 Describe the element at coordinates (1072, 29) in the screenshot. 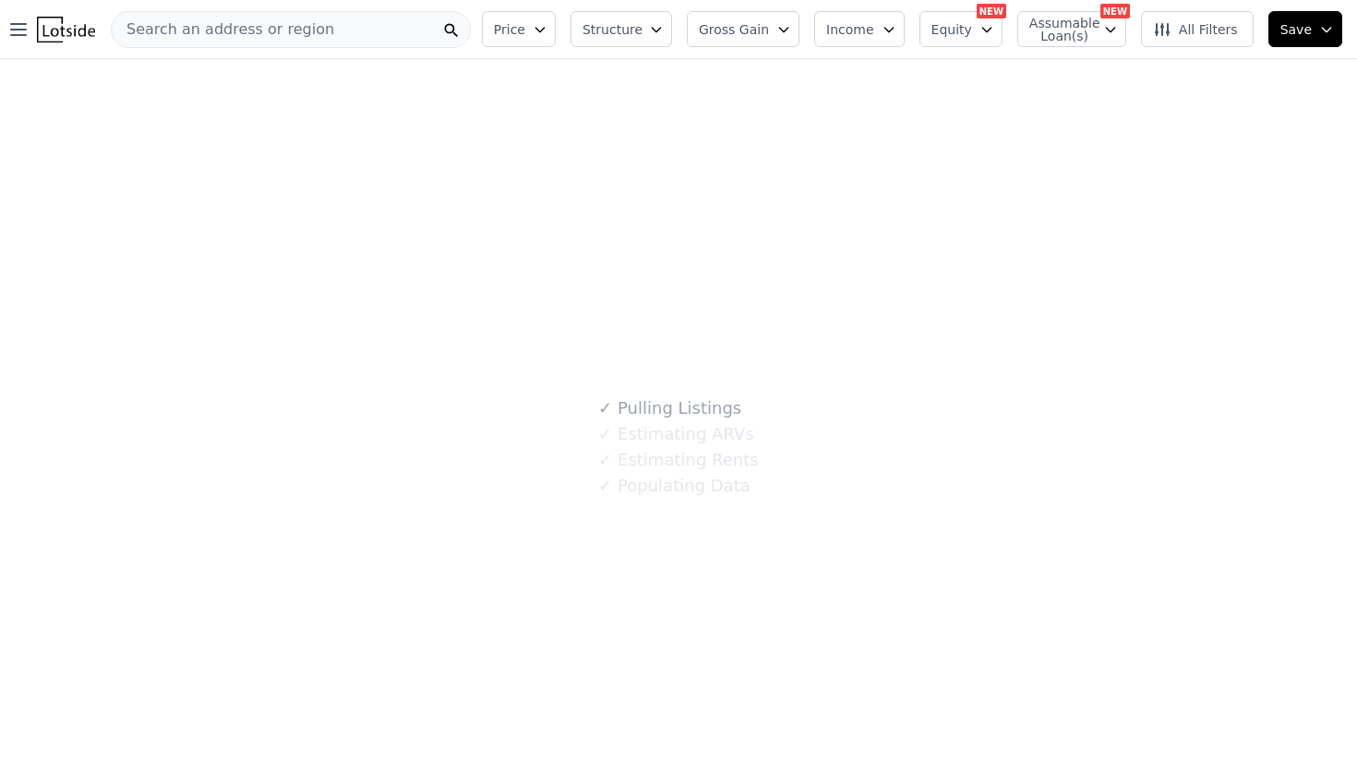

I see `button: Assumable Loan(s)` at that location.